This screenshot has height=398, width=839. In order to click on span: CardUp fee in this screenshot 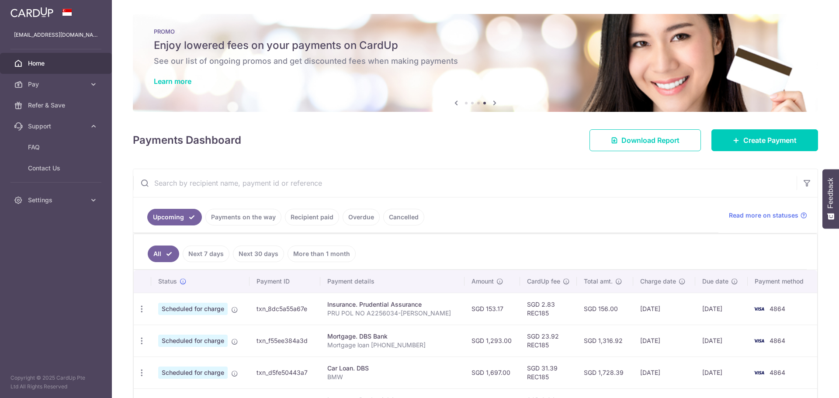, I will do `click(543, 281)`.